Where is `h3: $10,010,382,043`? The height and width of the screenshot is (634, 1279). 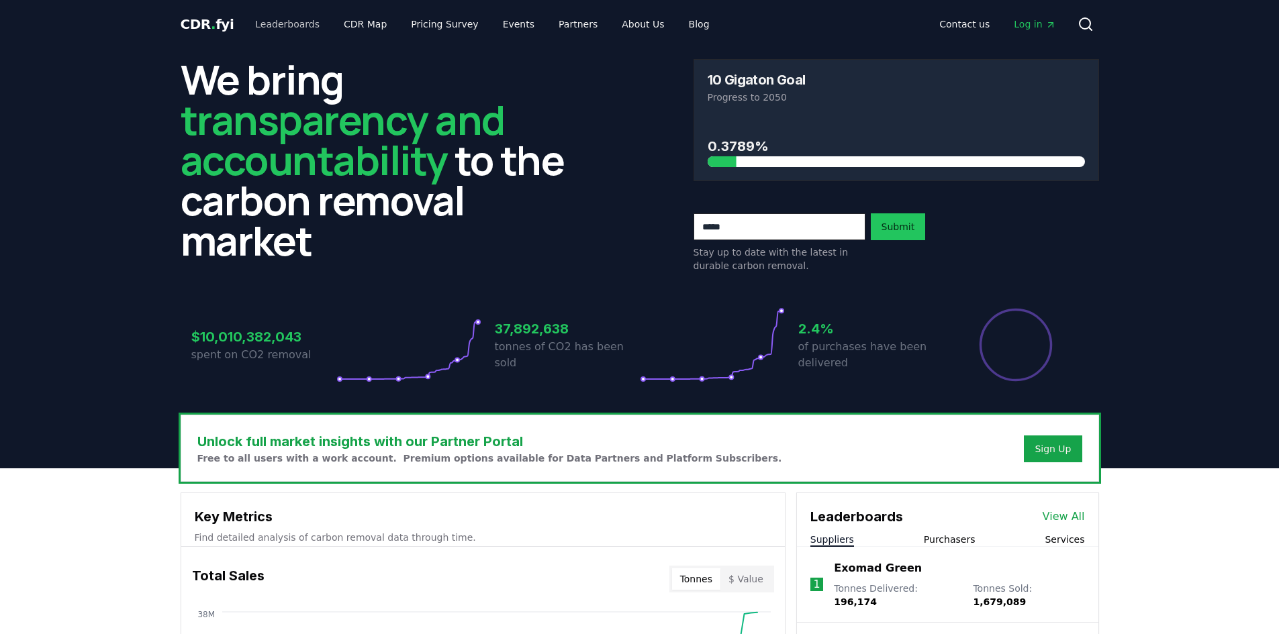
h3: $10,010,382,043 is located at coordinates (264, 337).